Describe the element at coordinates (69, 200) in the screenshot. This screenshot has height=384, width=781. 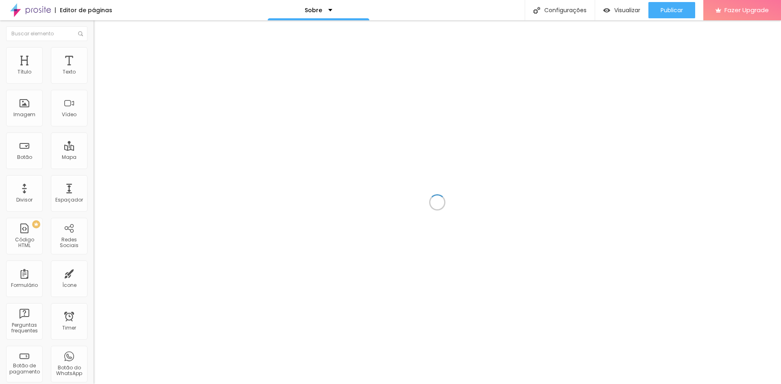
I see `div: Espaçador` at that location.